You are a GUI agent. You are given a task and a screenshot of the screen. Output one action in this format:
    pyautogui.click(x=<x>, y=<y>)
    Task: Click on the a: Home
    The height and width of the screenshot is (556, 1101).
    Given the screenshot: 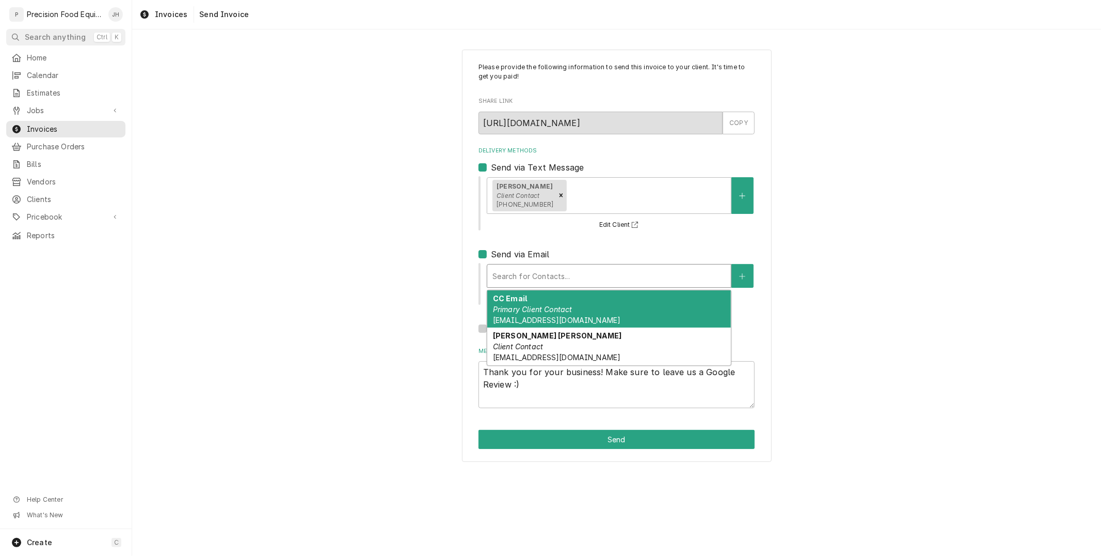 What is the action you would take?
    pyautogui.click(x=66, y=58)
    